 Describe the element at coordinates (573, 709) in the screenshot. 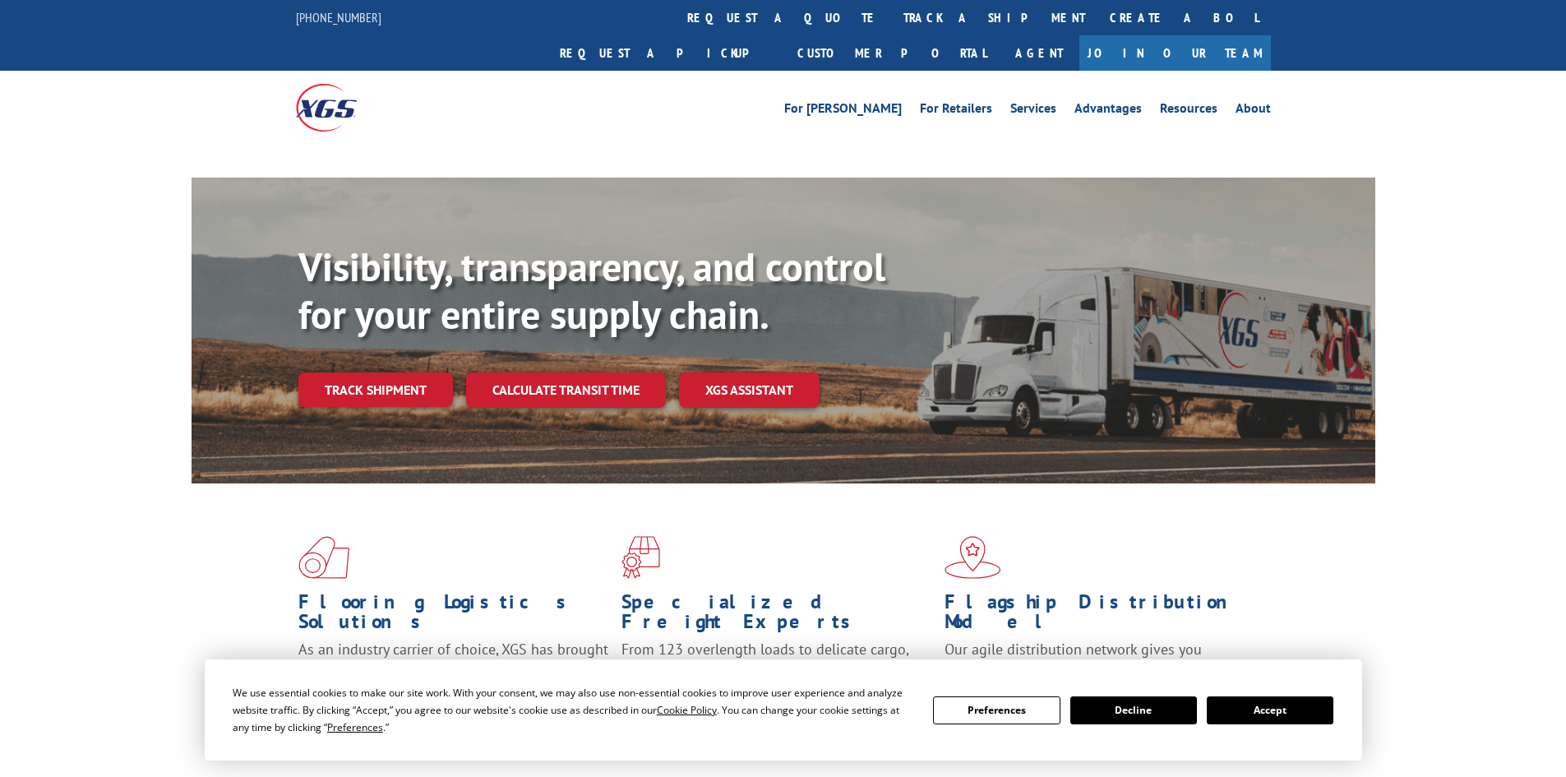

I see `div: We use essential cookies to make our site work. With your consent, we may also use non-essential ...` at that location.